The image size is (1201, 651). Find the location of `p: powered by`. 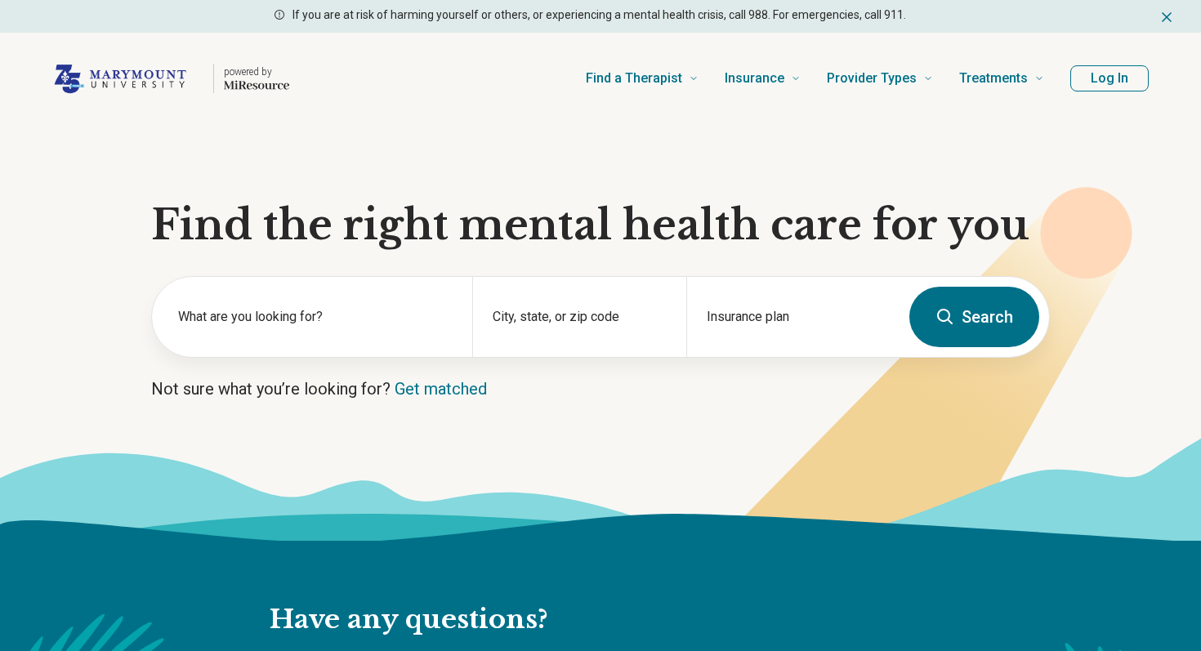

p: powered by is located at coordinates (257, 72).